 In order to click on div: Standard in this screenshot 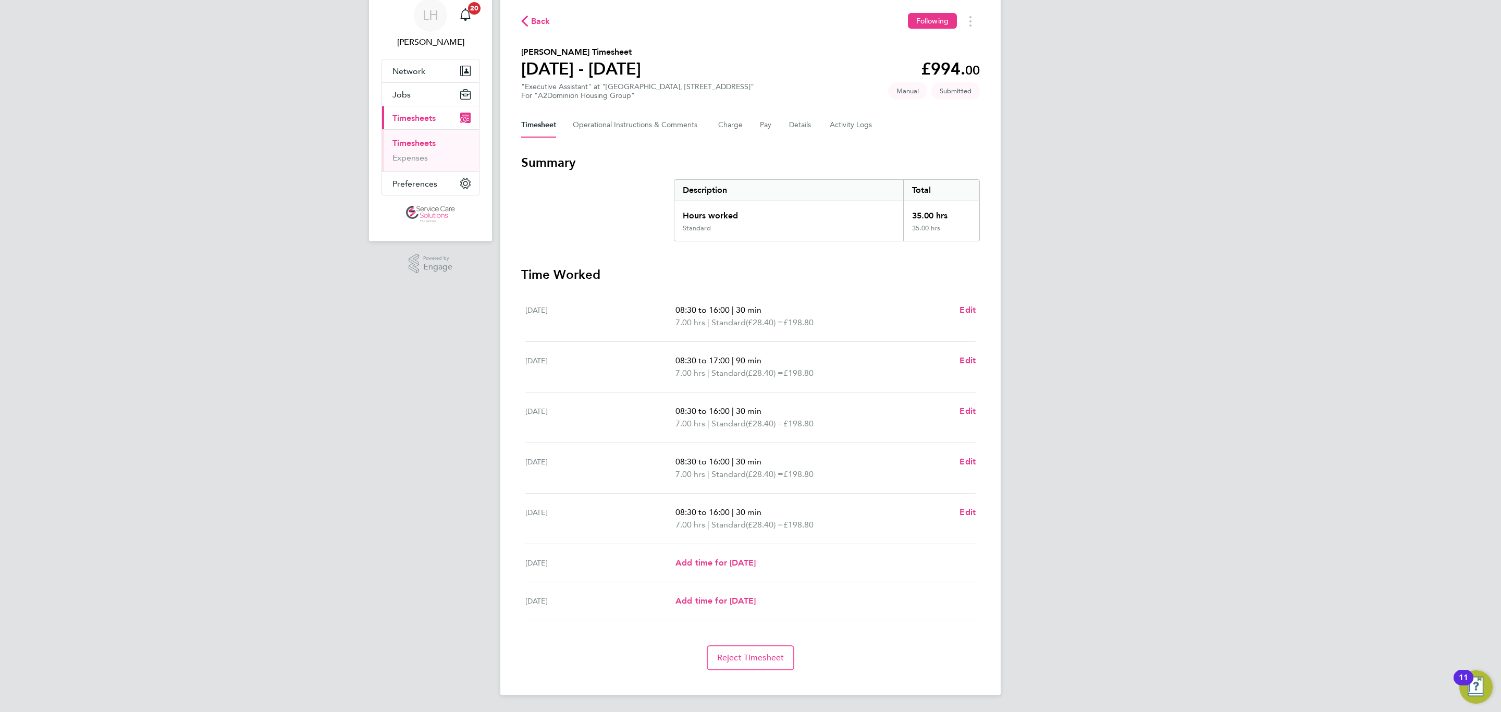, I will do `click(697, 228)`.